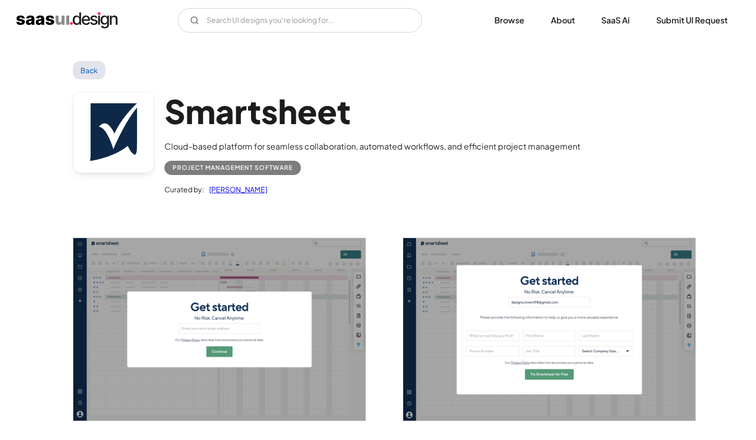  I want to click on a: home, so click(67, 20).